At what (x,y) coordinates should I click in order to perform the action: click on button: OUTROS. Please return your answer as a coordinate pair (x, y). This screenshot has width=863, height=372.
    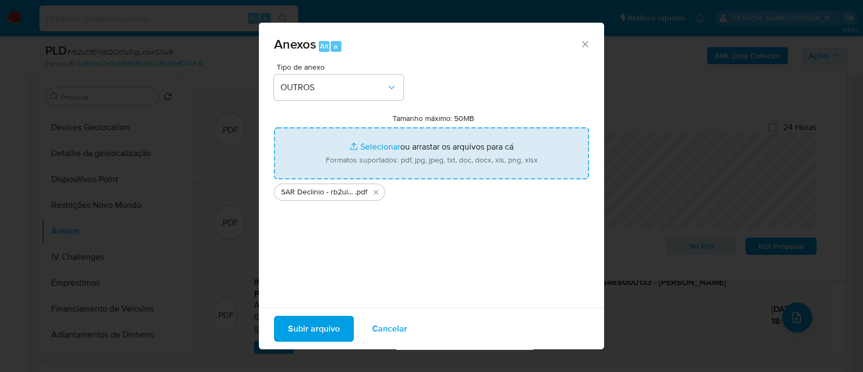
    Looking at the image, I should click on (339, 87).